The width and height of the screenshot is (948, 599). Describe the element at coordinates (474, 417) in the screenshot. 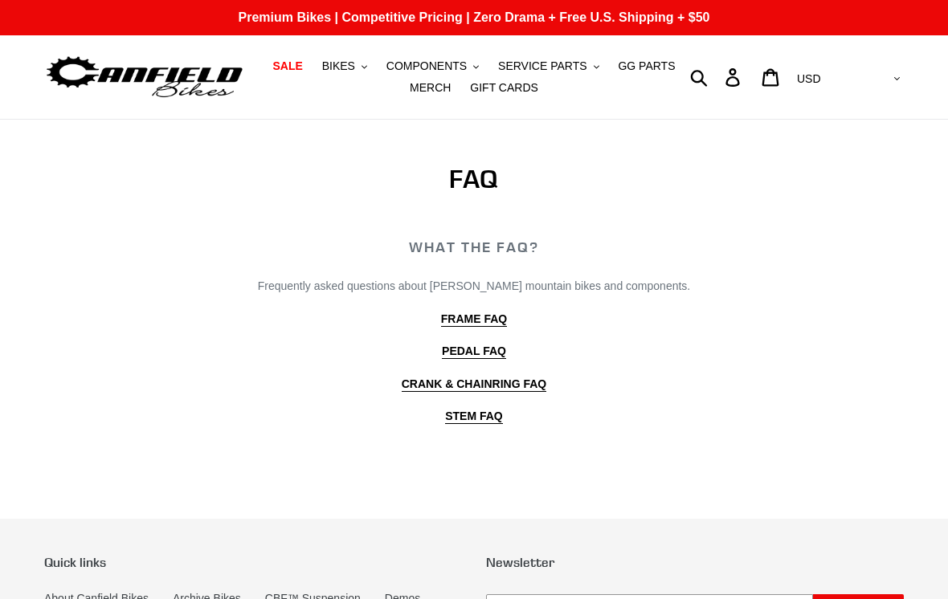

I see `a: STEM FAQ` at that location.